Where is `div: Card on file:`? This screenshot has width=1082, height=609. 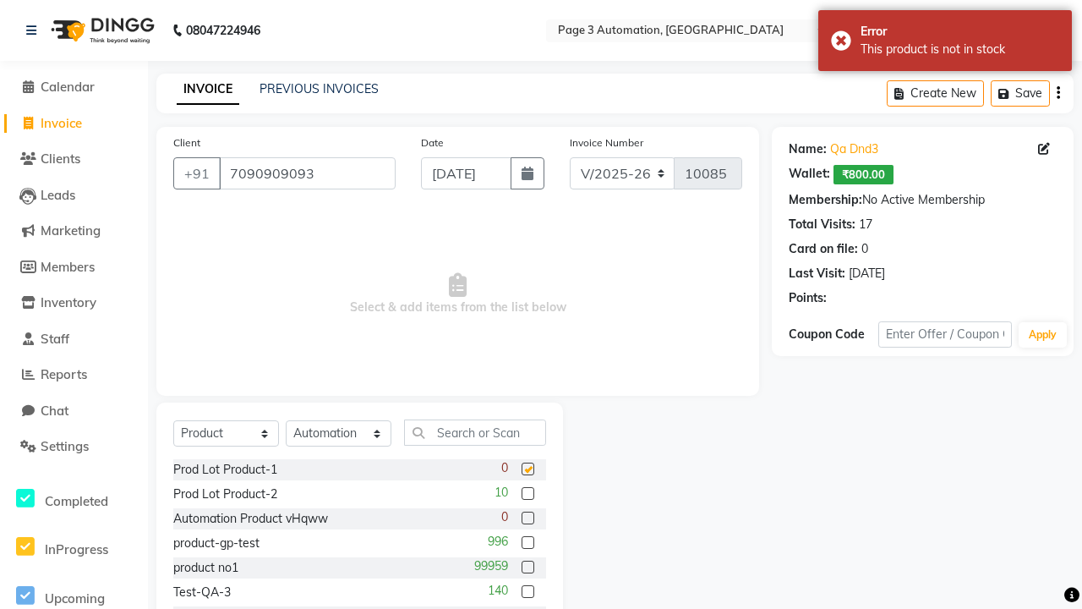
div: Card on file: is located at coordinates (823, 249).